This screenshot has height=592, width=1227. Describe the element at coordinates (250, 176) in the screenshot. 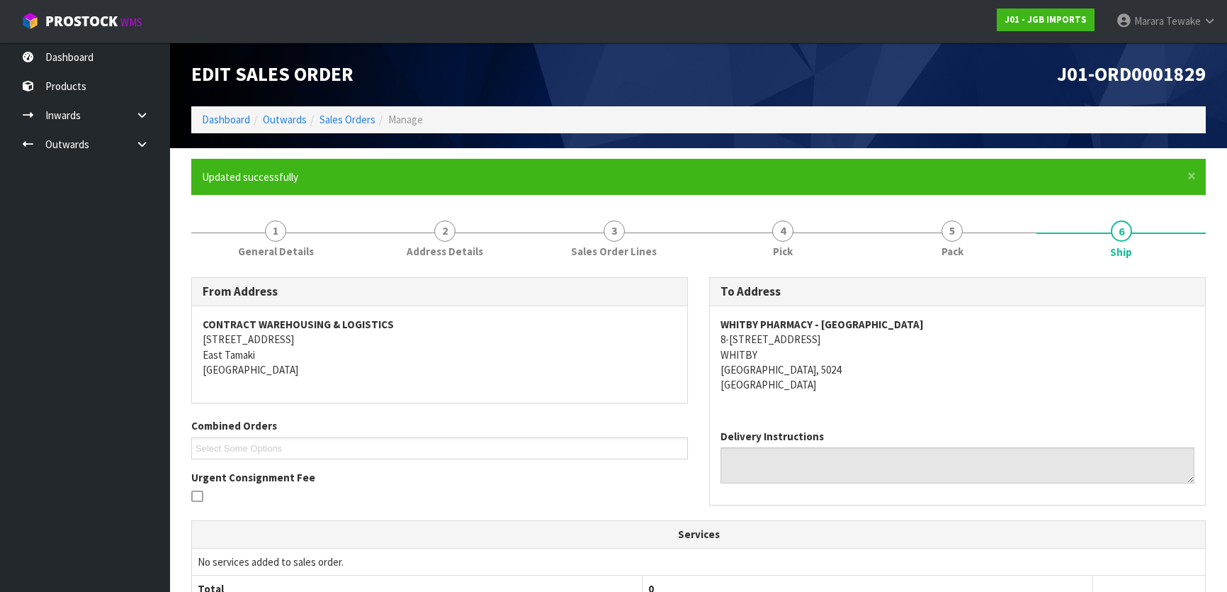

I see `span: Updated successfully` at that location.